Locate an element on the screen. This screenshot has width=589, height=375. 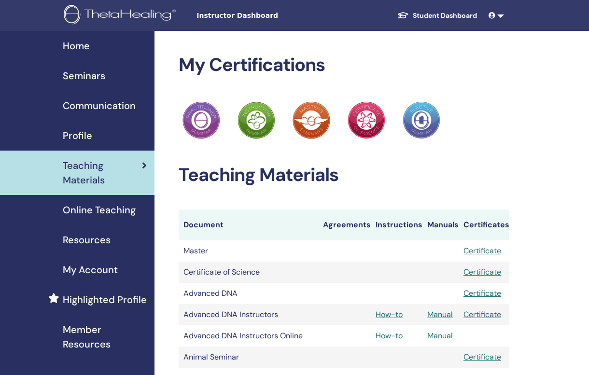
th: Certificates is located at coordinates (484, 225).